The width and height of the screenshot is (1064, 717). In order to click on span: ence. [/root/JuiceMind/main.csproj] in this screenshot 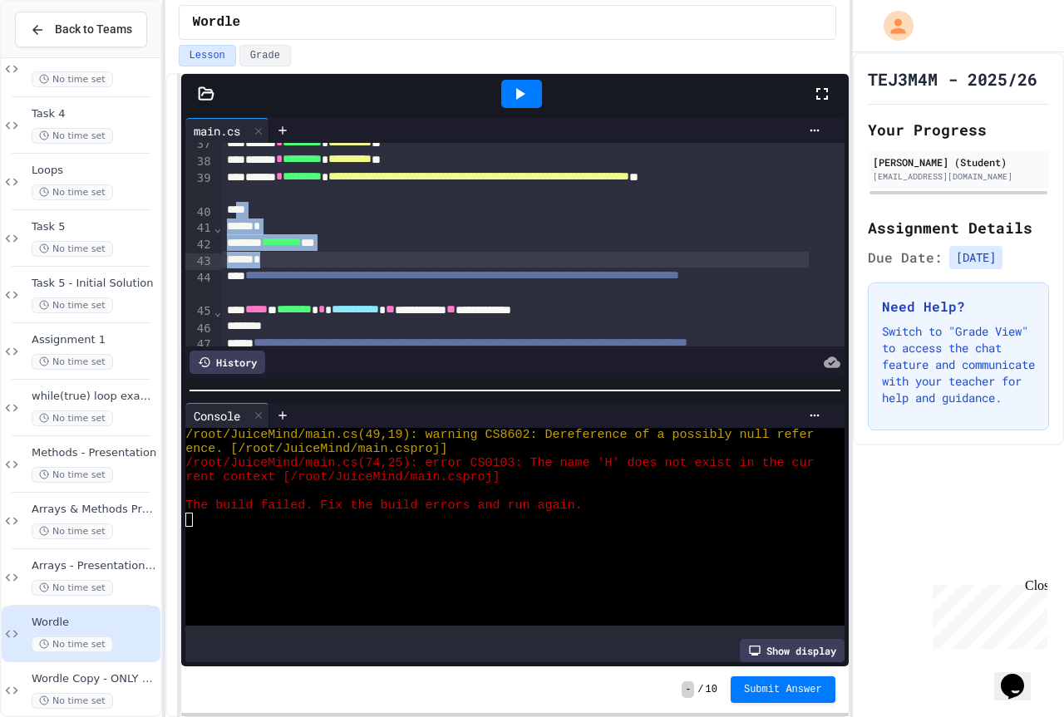, I will do `click(316, 449)`.